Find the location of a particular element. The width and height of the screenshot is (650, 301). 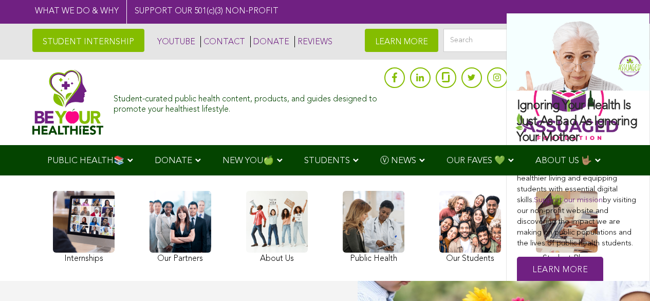

a: DONATE is located at coordinates (270, 42).